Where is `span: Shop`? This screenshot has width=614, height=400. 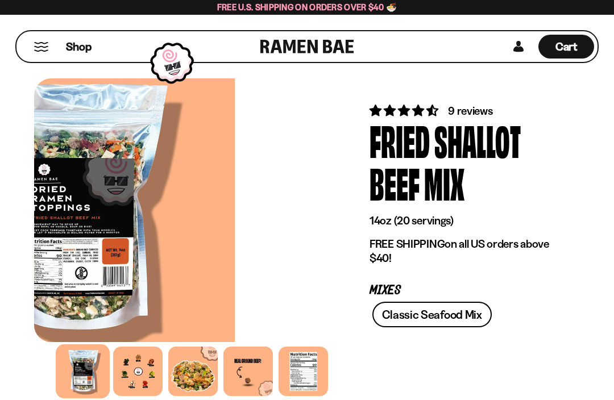 span: Shop is located at coordinates (78, 47).